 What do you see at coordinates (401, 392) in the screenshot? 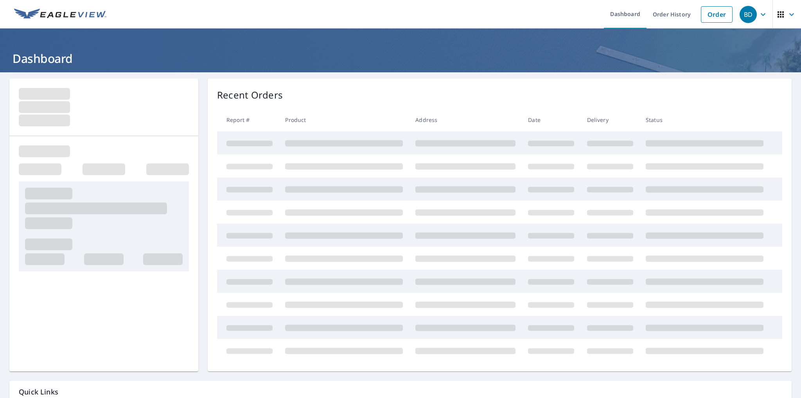
I see `p: Quick Links` at bounding box center [401, 392].